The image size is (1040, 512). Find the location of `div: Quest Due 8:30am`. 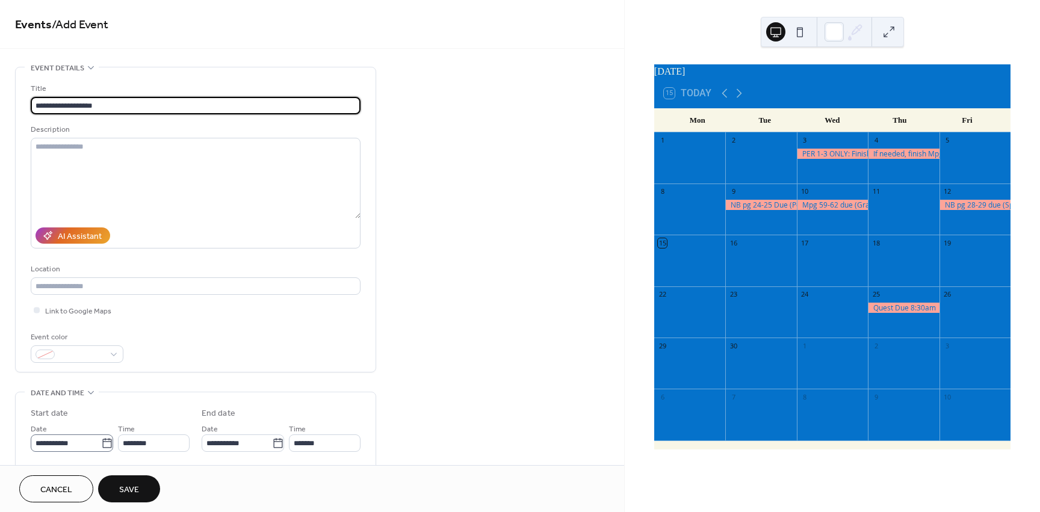

div: Quest Due 8:30am is located at coordinates (904, 308).